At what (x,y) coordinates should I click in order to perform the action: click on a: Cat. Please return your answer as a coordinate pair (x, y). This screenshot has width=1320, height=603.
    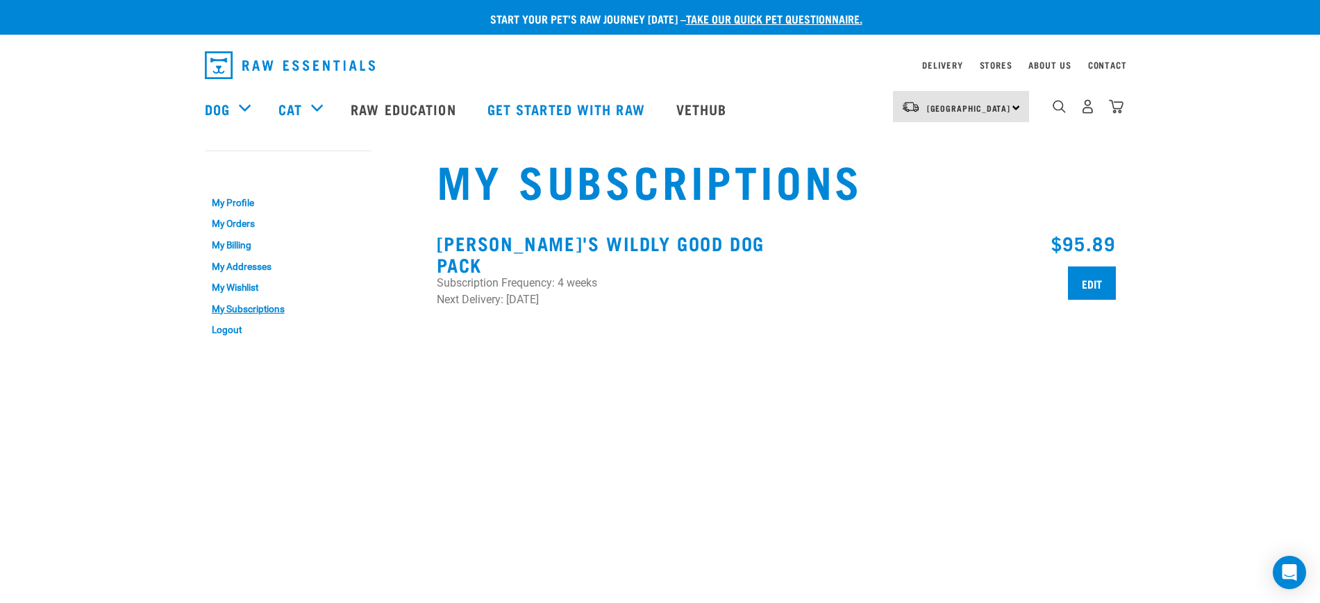
    Looking at the image, I should click on (290, 109).